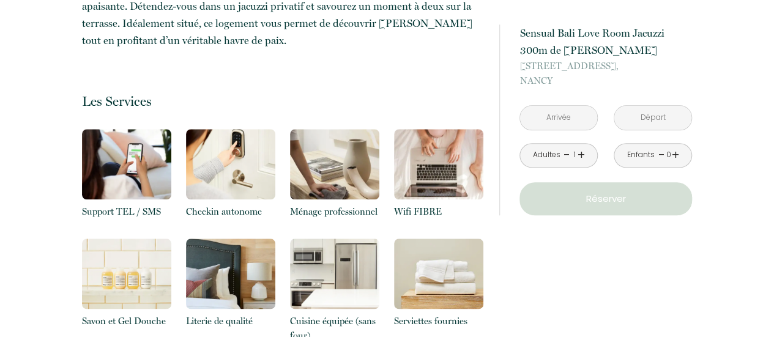 The height and width of the screenshot is (337, 774). I want to click on div: Adultes, so click(546, 155).